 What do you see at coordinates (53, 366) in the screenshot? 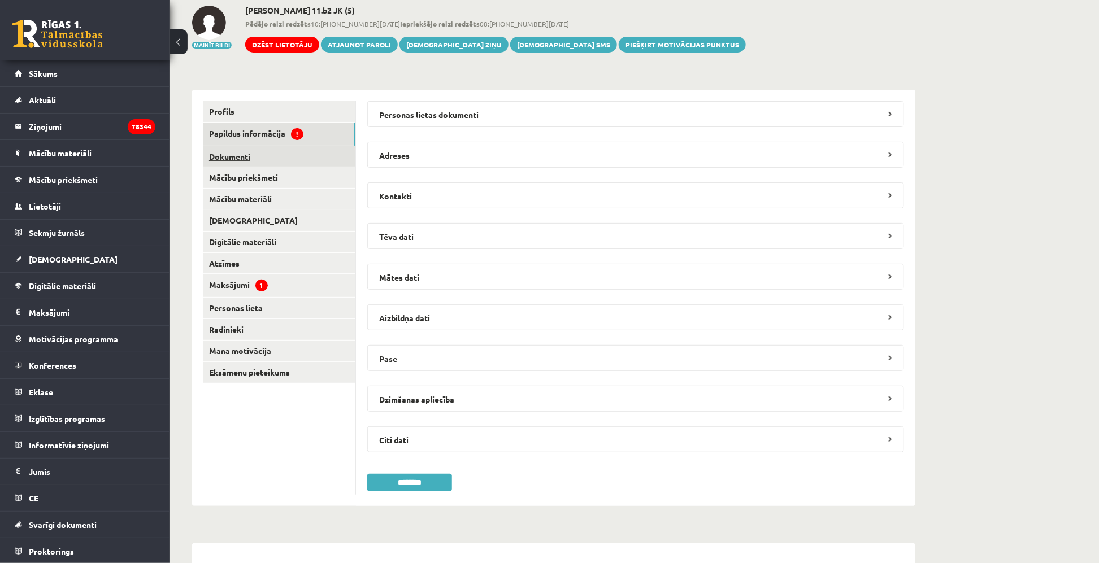
I see `span: Konferences` at bounding box center [53, 366].